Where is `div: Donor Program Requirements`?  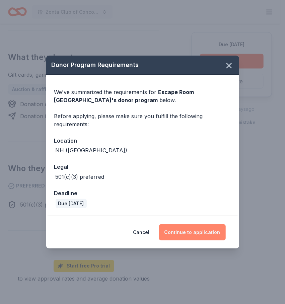 div: Donor Program Requirements is located at coordinates (142, 65).